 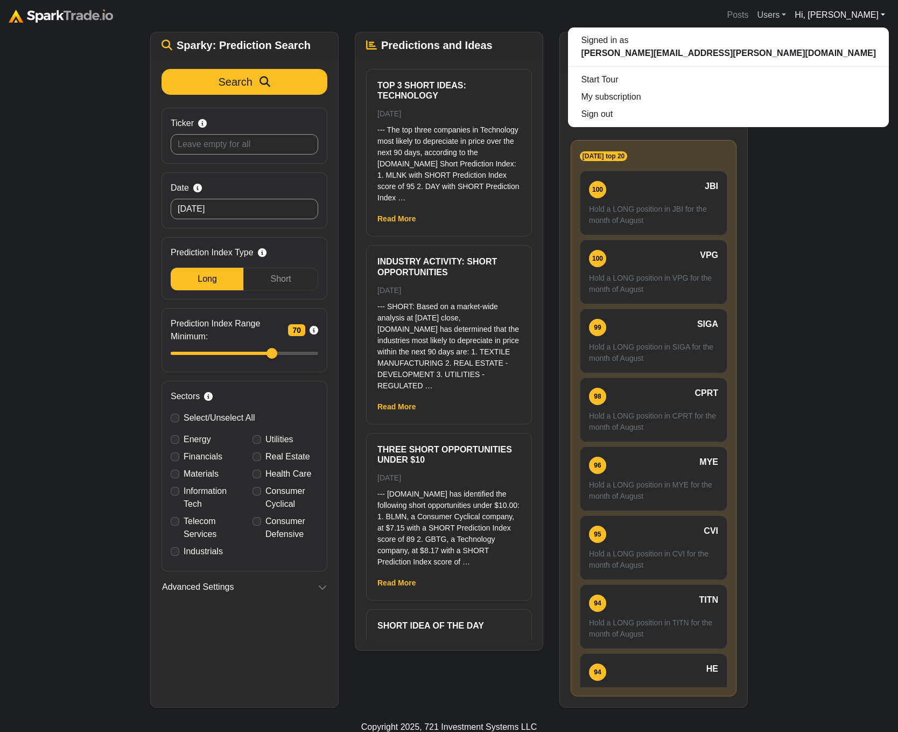 I want to click on span: Sparky: Prediction Search, so click(x=243, y=45).